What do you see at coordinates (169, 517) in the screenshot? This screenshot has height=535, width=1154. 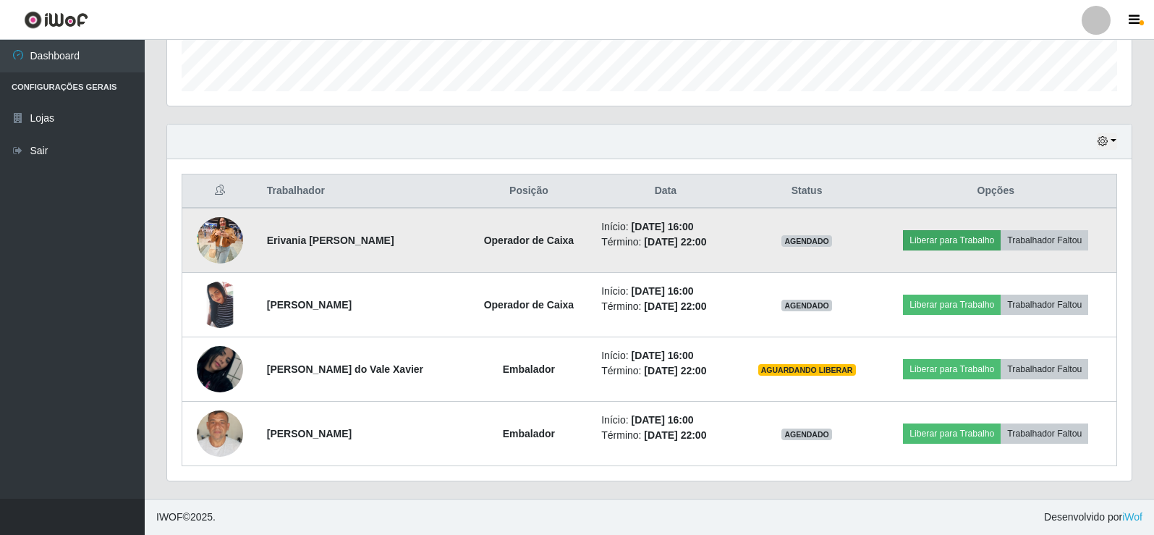 I see `span: IWOF` at bounding box center [169, 517].